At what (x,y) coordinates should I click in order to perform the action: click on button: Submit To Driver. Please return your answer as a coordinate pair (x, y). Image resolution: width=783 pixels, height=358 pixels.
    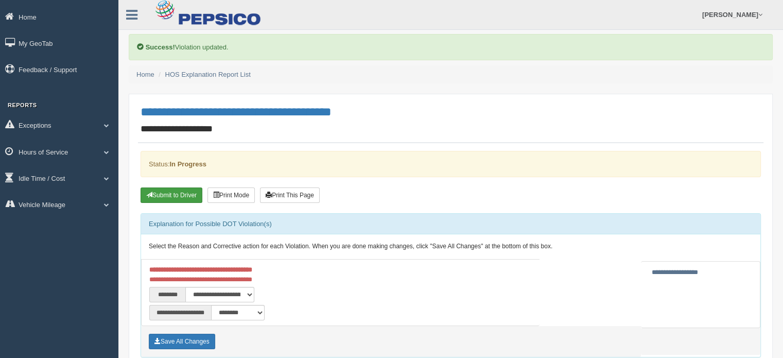
    Looking at the image, I should click on (171, 195).